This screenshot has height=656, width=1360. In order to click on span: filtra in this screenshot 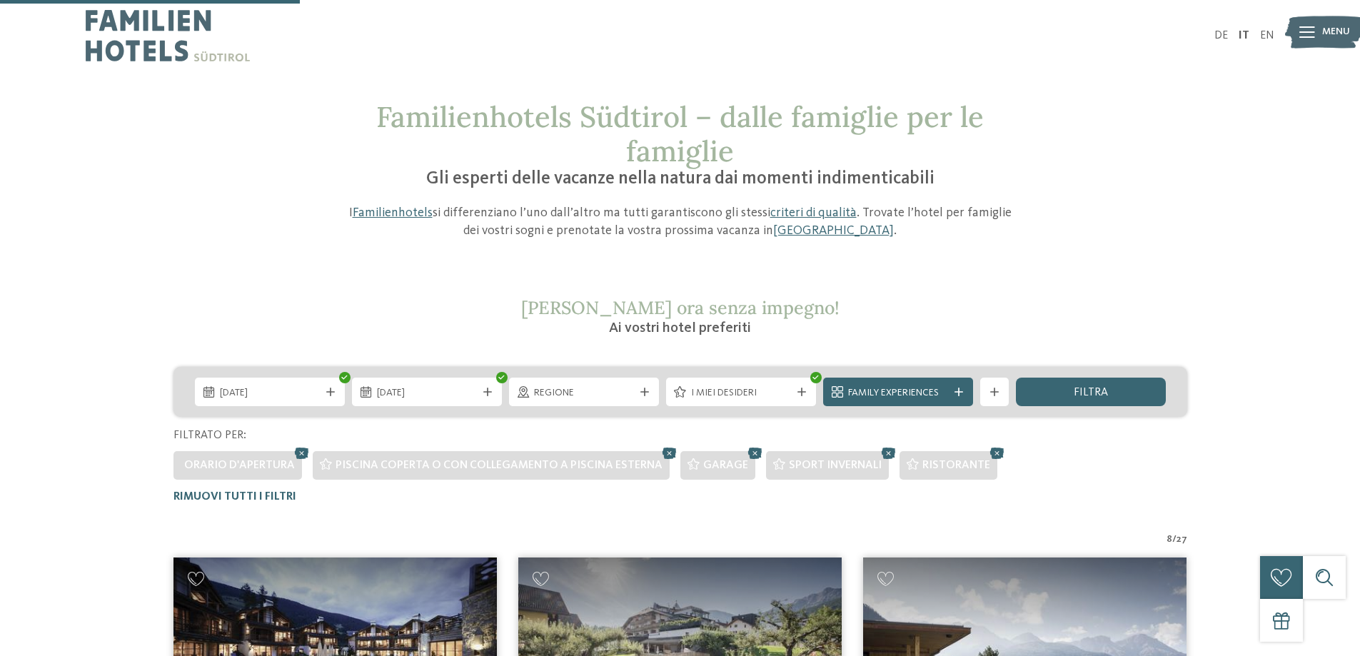, I will do `click(1091, 393)`.